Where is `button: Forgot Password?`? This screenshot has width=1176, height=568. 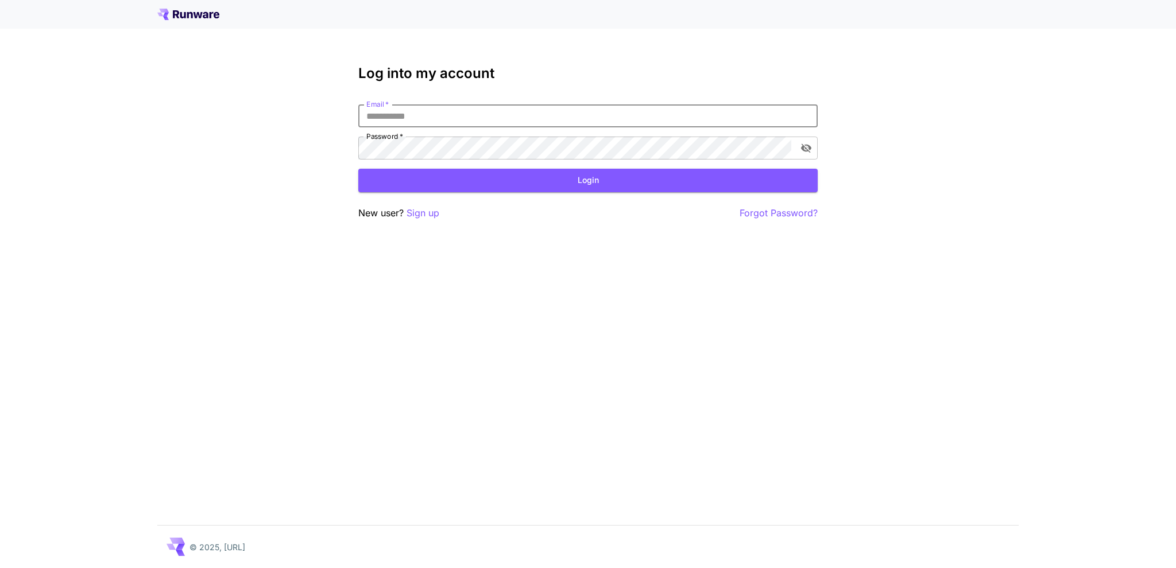 button: Forgot Password? is located at coordinates (778, 213).